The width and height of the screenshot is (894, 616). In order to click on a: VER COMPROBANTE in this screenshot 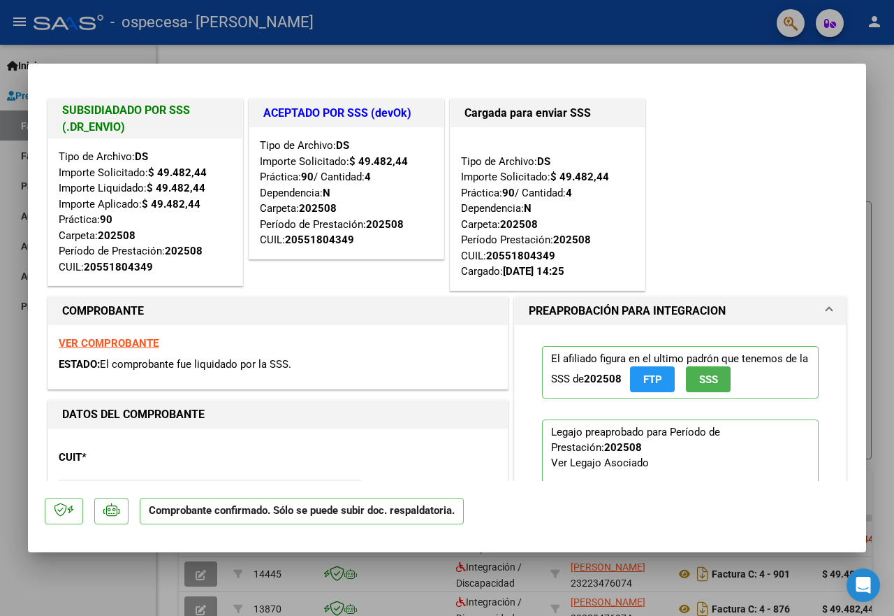, I will do `click(108, 343)`.